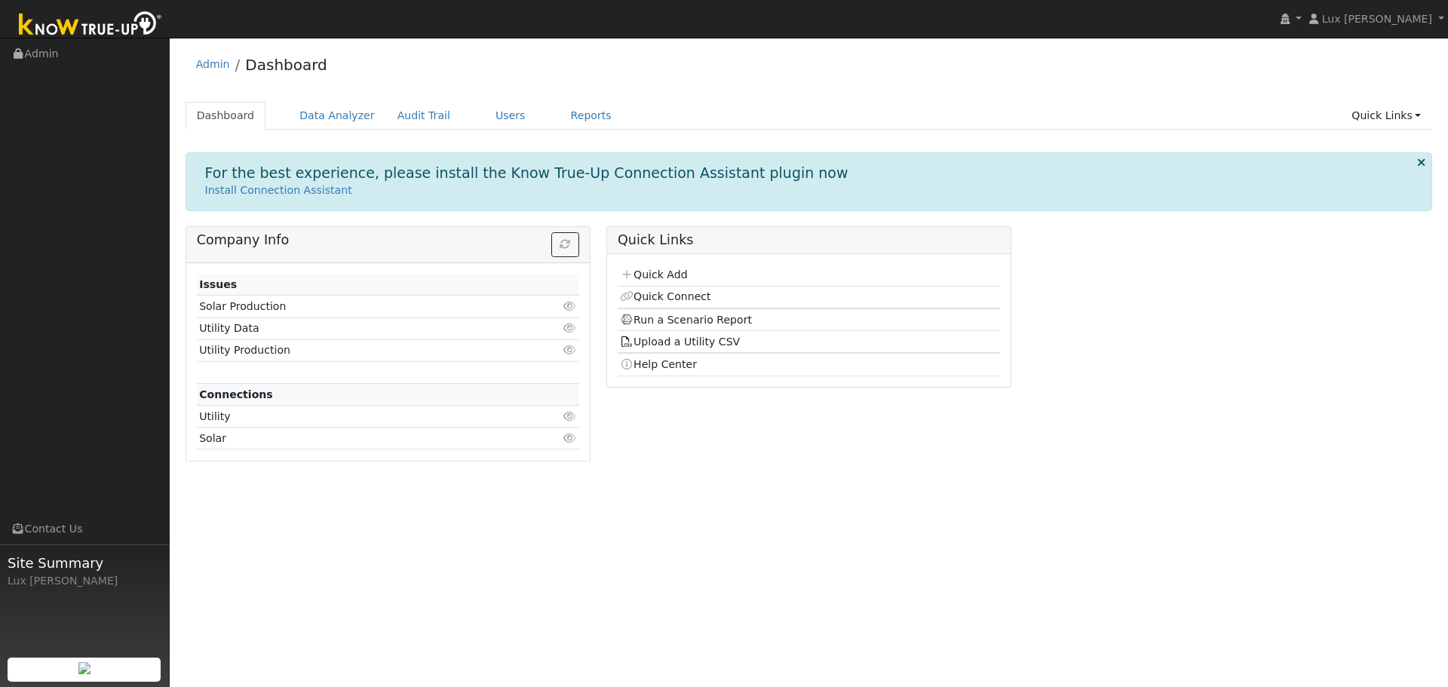 The height and width of the screenshot is (687, 1448). Describe the element at coordinates (658, 364) in the screenshot. I see `a: Help Center` at that location.